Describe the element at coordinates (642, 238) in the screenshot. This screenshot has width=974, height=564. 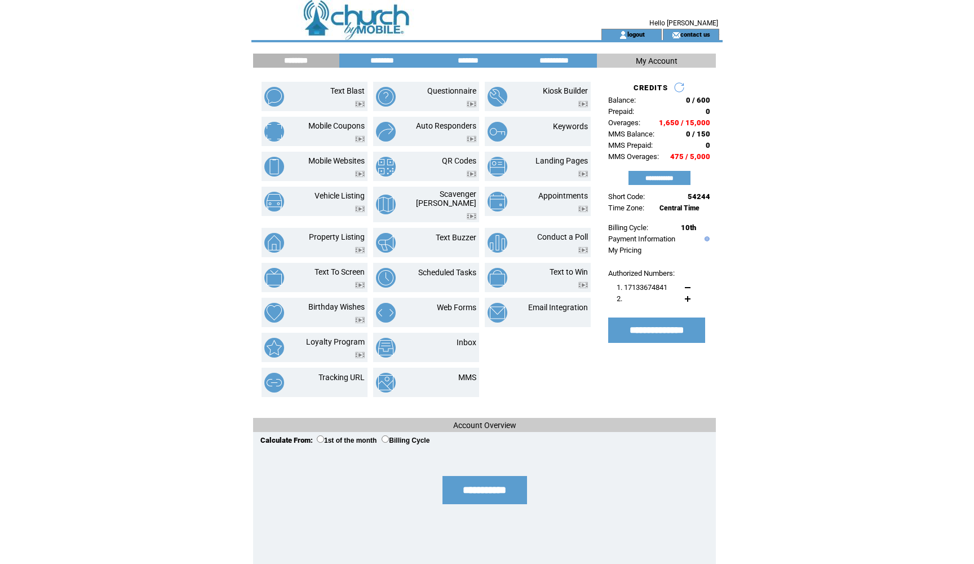
I see `a: Payment Information` at that location.